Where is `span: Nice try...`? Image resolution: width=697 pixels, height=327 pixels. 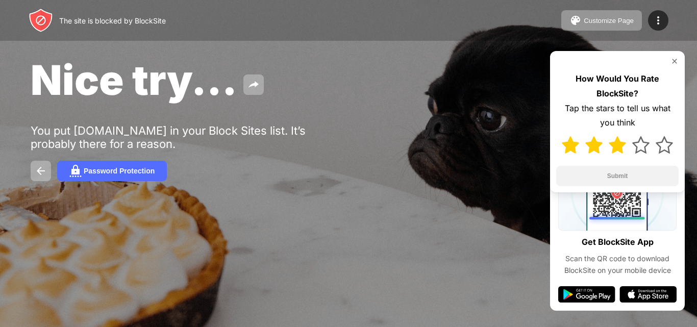
span: Nice try... is located at coordinates (134, 80).